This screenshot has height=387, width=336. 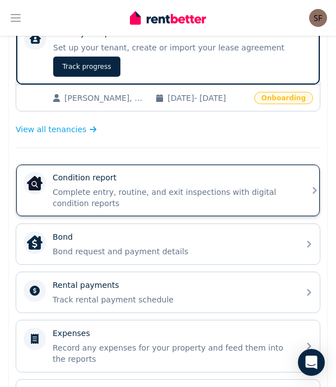 I want to click on a: Tenancy setupSet up your tenant, create or import your lease agreementTrack progress, so click(x=168, y=52).